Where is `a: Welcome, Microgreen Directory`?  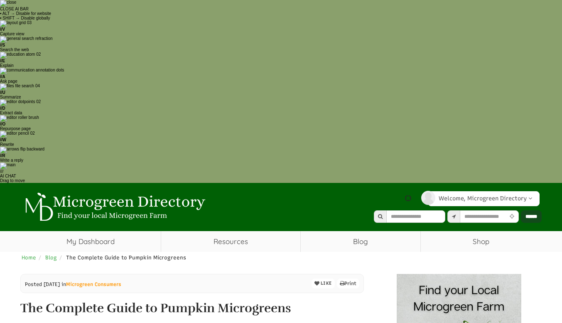
a: Welcome, Microgreen Directory is located at coordinates (483, 198).